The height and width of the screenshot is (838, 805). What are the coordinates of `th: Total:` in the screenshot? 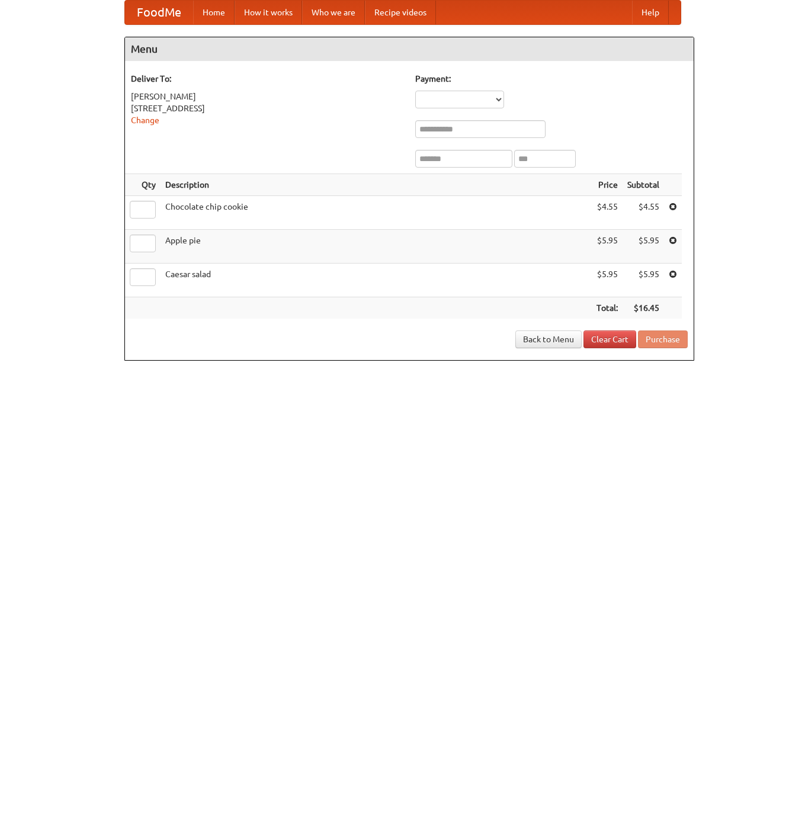 It's located at (607, 308).